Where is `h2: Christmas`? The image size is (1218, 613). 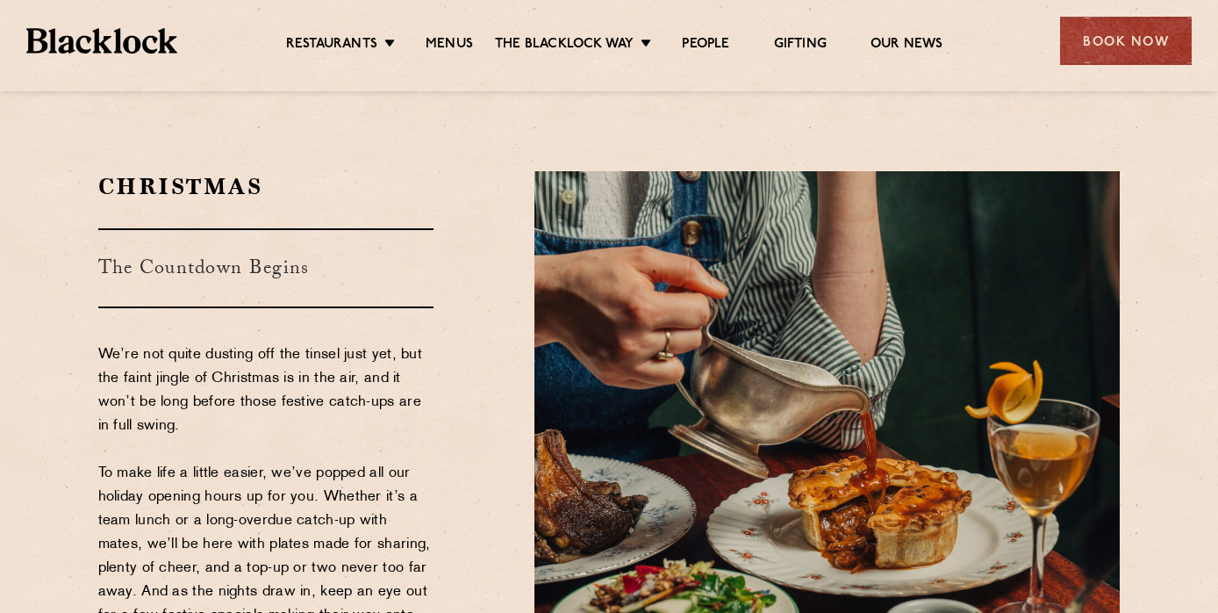
h2: Christmas is located at coordinates (266, 186).